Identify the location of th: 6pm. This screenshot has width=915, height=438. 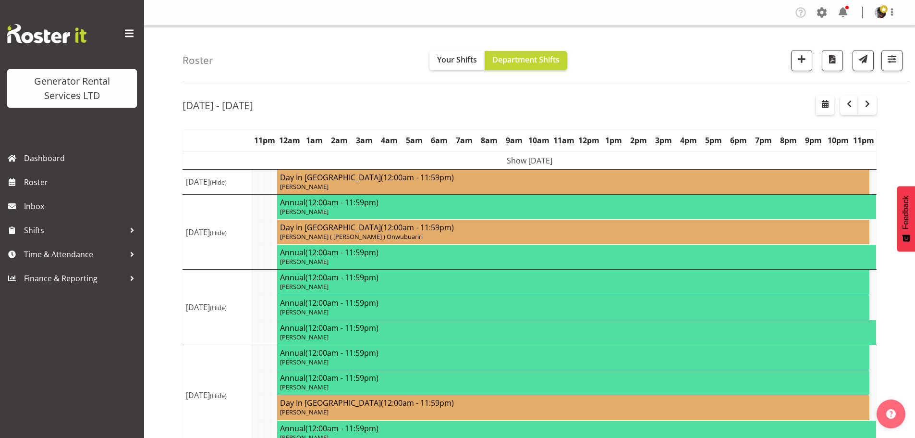
(739, 140).